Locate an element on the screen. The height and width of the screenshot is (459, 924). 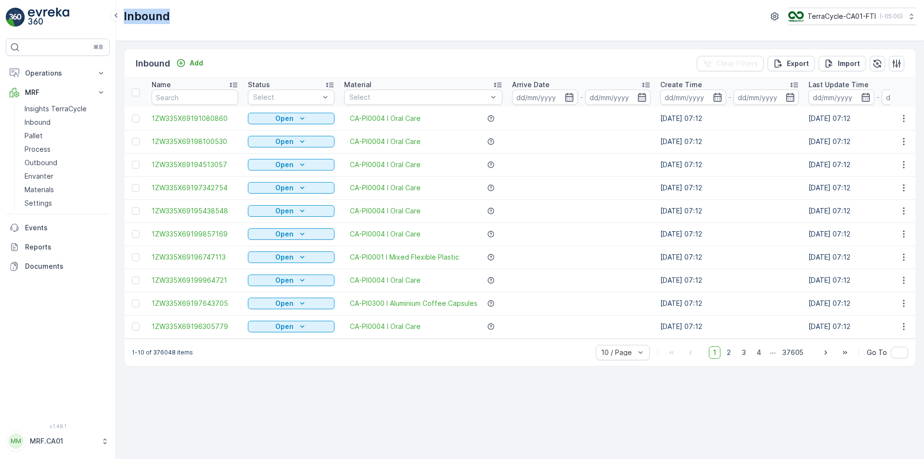
button: Add is located at coordinates (190, 63).